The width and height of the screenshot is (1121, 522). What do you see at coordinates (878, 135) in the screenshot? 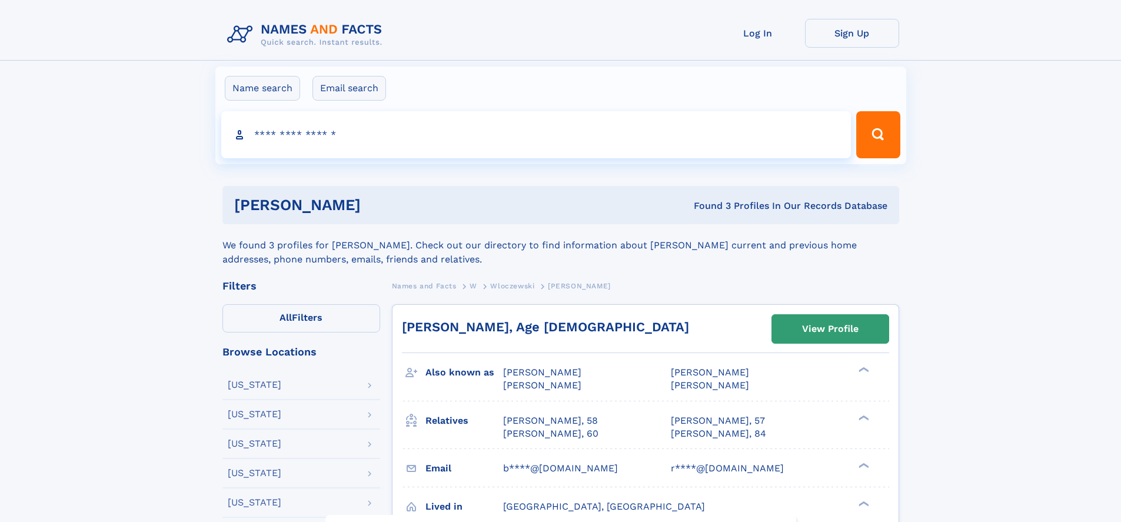
I see `button: Search Button` at bounding box center [878, 135].